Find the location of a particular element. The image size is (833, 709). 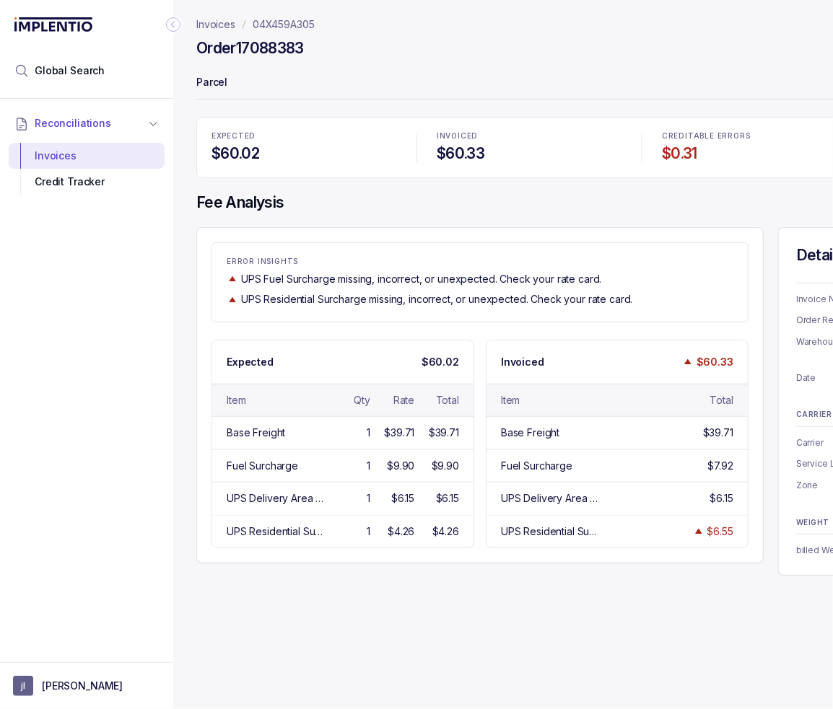

h4: $60.33 is located at coordinates (529, 154).